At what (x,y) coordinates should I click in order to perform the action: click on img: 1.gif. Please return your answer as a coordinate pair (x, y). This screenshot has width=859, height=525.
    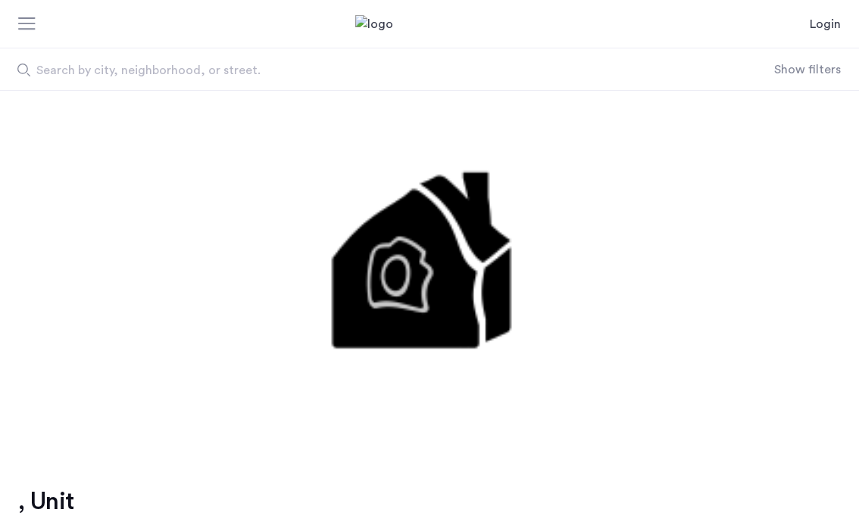
    Looking at the image, I should click on (429, 270).